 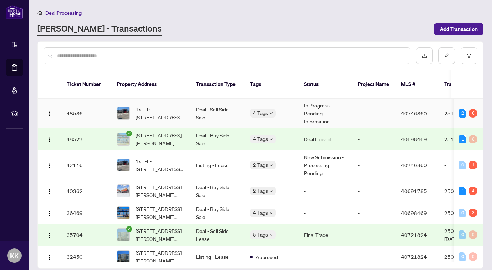 I want to click on td: 32450, so click(x=86, y=257).